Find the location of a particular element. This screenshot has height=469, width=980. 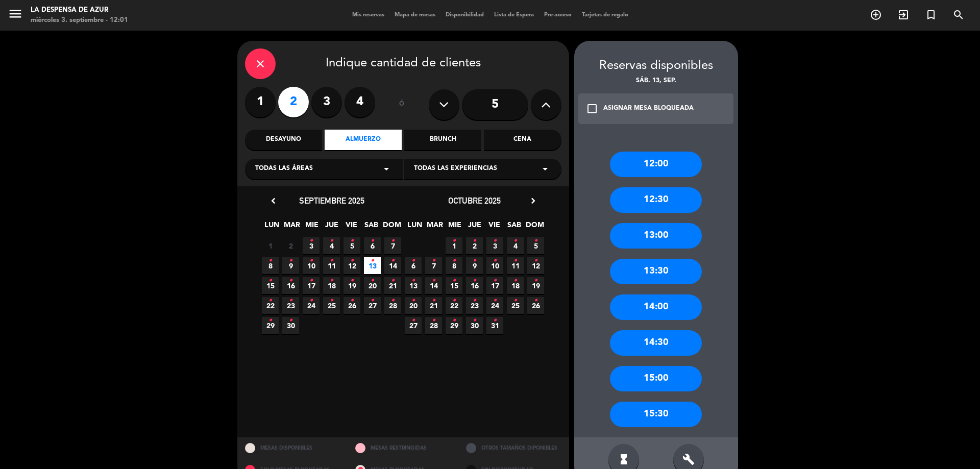

span: 20 is located at coordinates (413, 305).